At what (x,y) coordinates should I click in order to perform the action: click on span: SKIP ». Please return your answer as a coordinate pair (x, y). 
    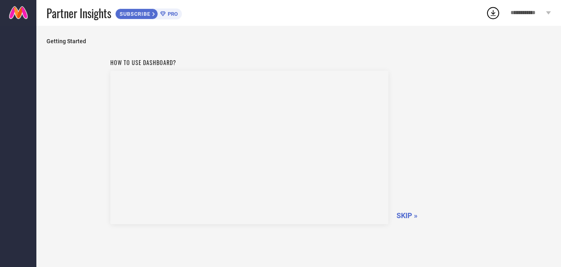
    Looking at the image, I should click on (407, 215).